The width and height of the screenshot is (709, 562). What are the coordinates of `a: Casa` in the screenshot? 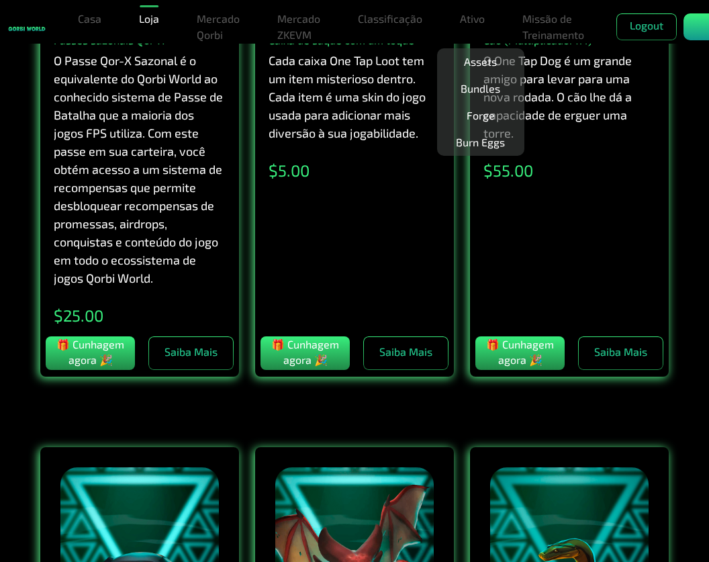 It's located at (89, 19).